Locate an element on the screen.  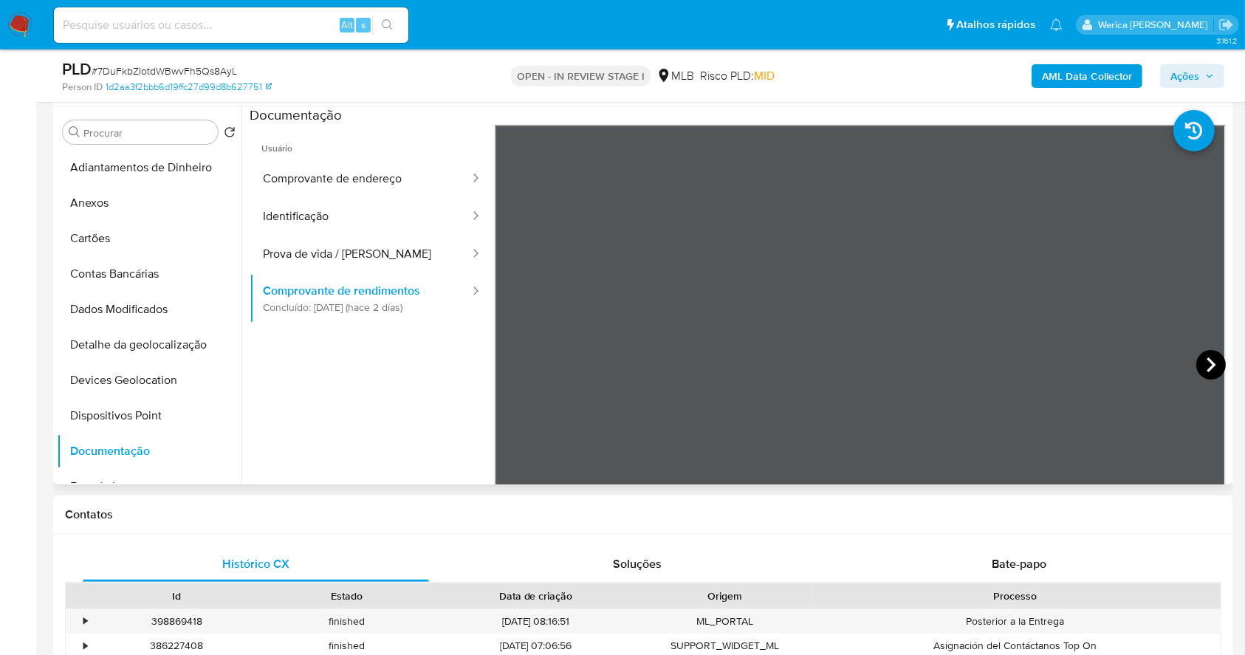
button: Procurar is located at coordinates (75, 132).